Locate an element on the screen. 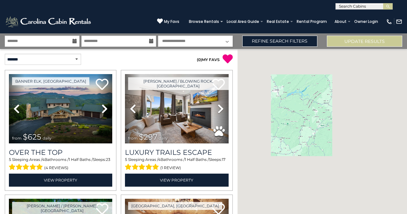 This screenshot has width=407, height=214. a: Browse Rentals is located at coordinates (204, 22).